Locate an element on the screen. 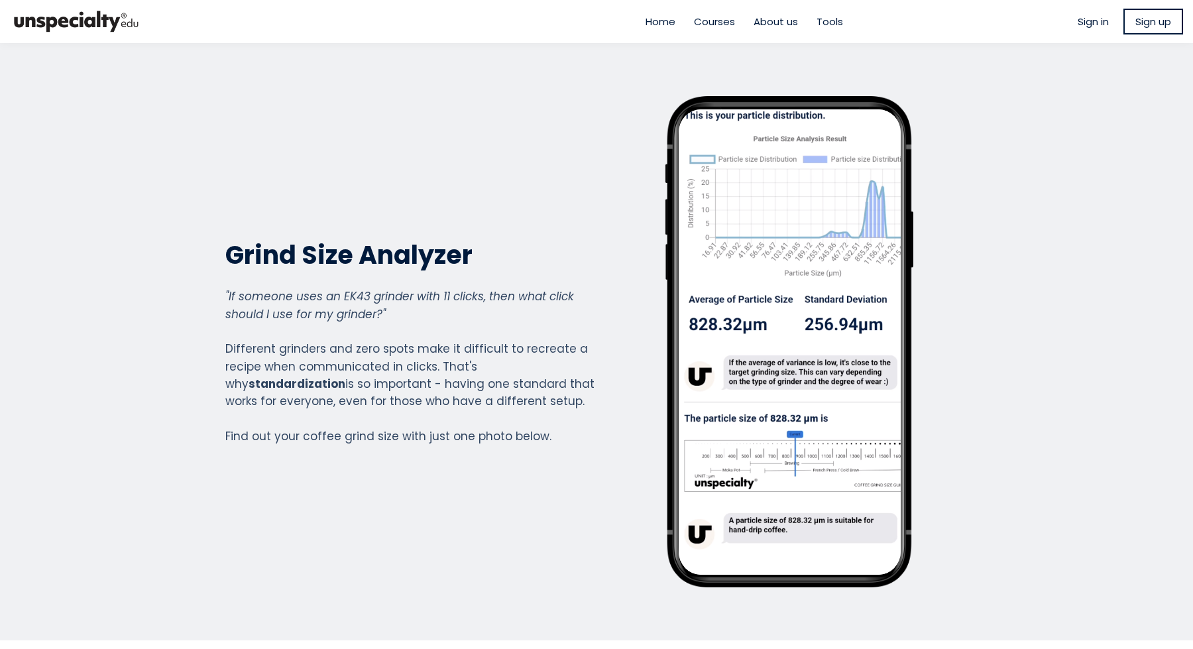  span: Sign in is located at coordinates (1093, 21).